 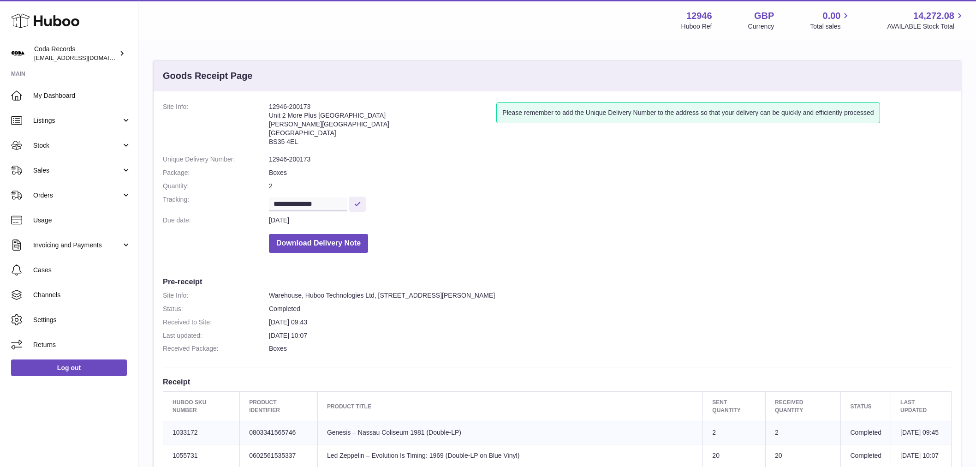 What do you see at coordinates (699, 16) in the screenshot?
I see `strong: 12946` at bounding box center [699, 16].